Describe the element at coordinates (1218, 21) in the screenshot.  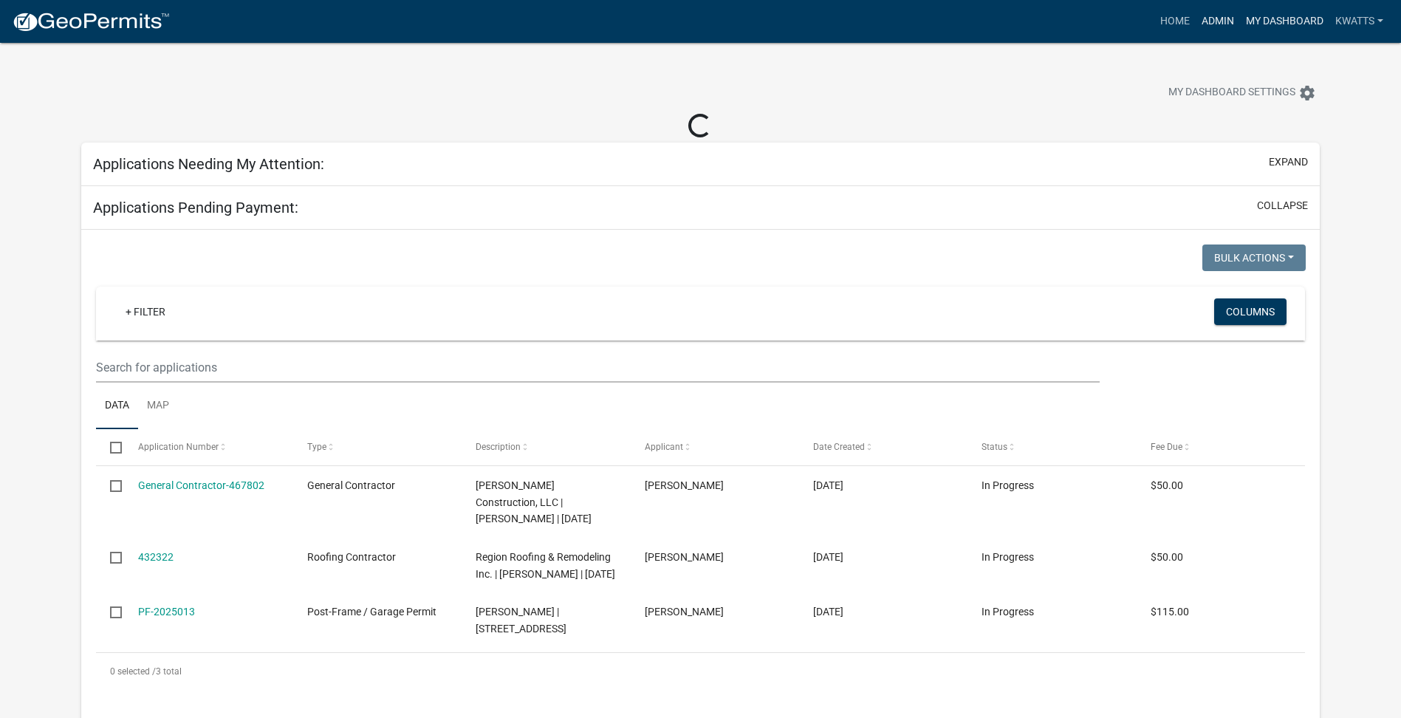
I see `a: Admin` at that location.